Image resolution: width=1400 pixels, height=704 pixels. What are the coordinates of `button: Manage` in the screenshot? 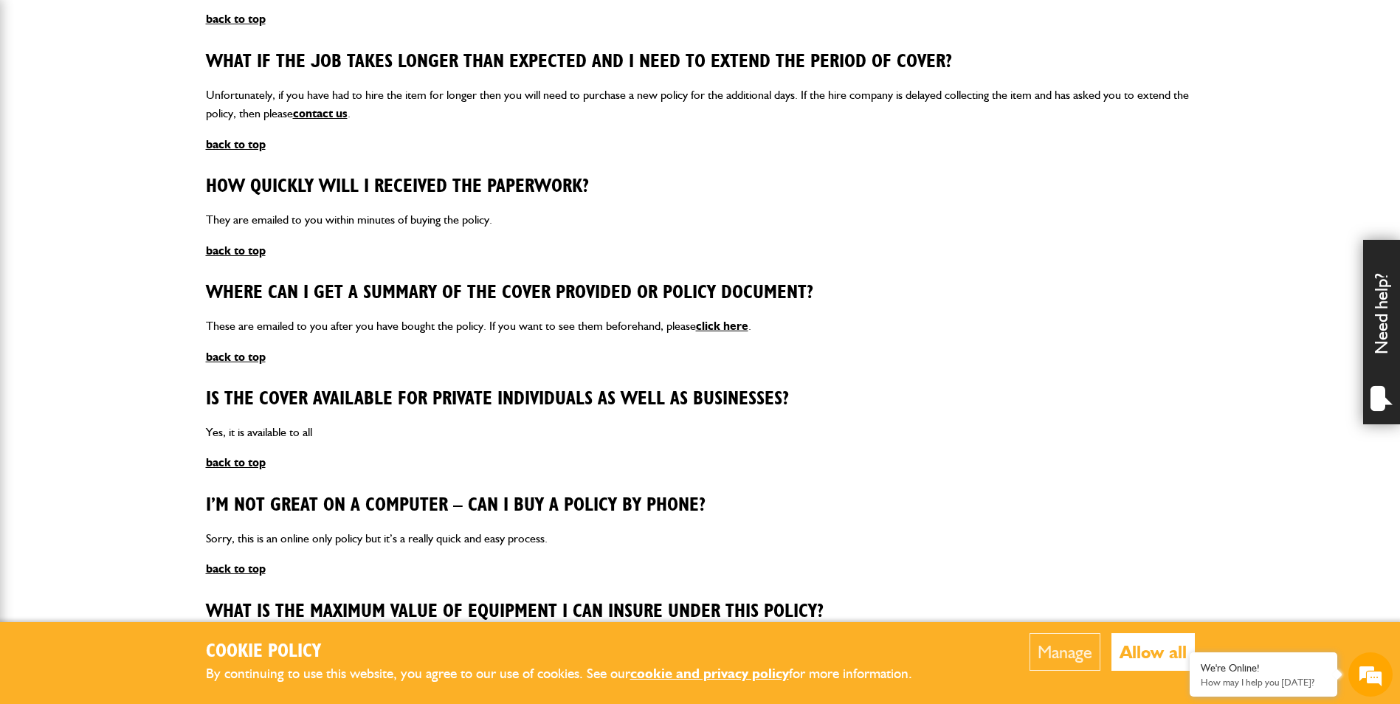 It's located at (1065, 652).